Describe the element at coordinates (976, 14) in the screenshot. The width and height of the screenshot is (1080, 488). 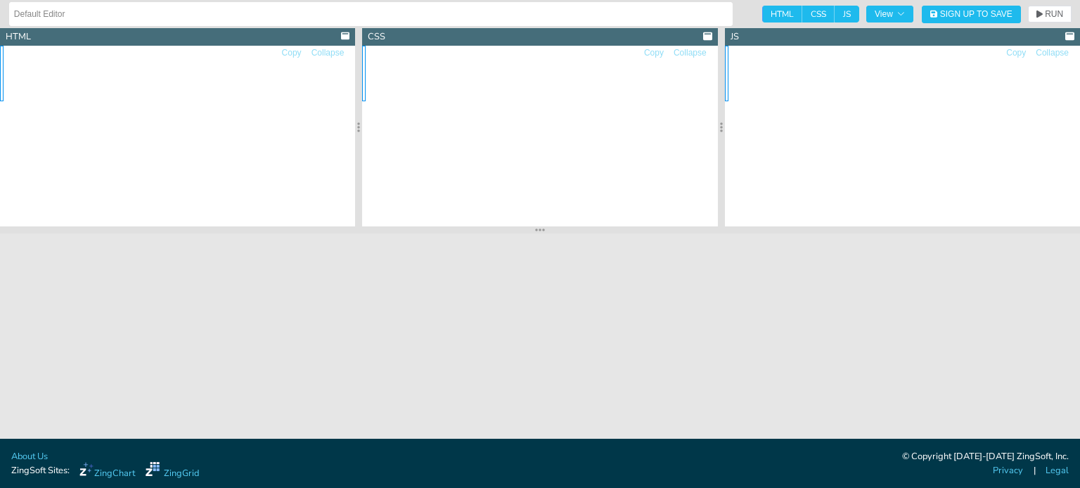
I see `span: Sign Up to Save` at that location.